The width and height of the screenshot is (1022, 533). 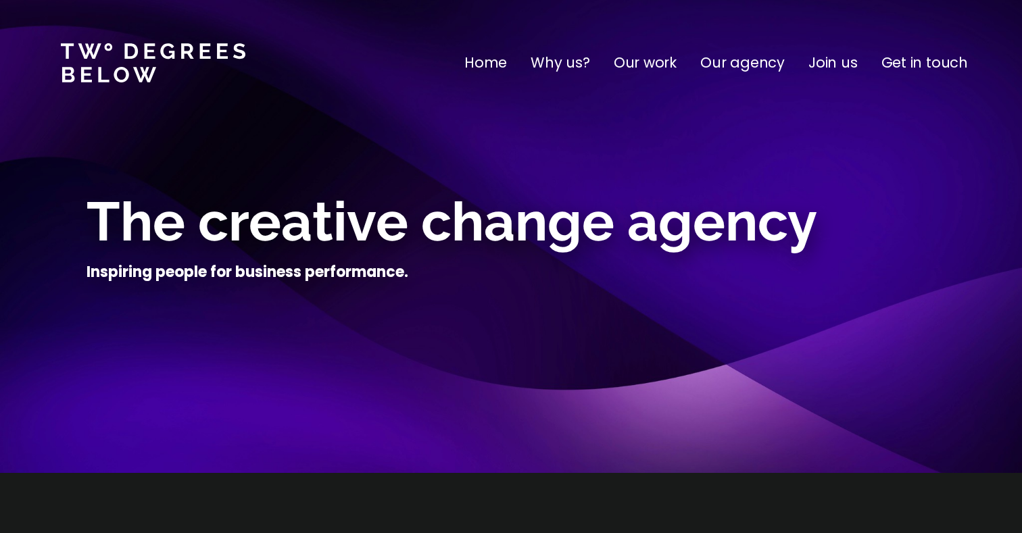 What do you see at coordinates (451, 222) in the screenshot?
I see `span: The creative change agency` at bounding box center [451, 222].